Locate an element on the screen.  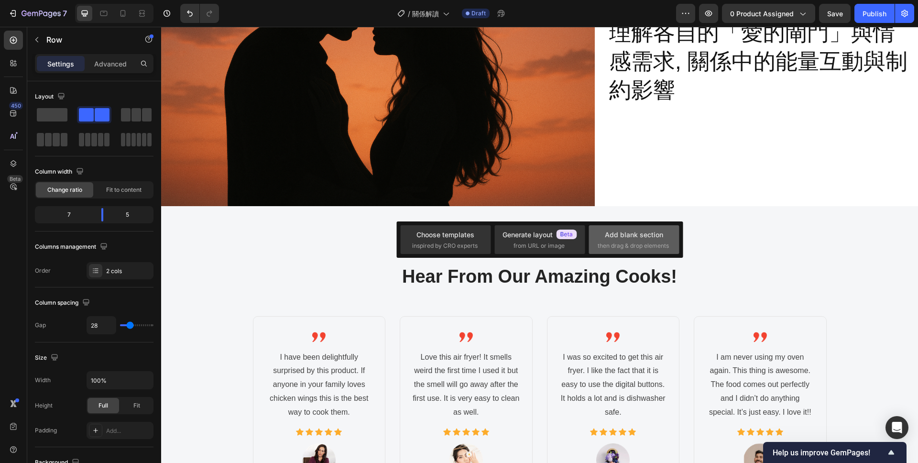
div: Height is located at coordinates (43, 405).